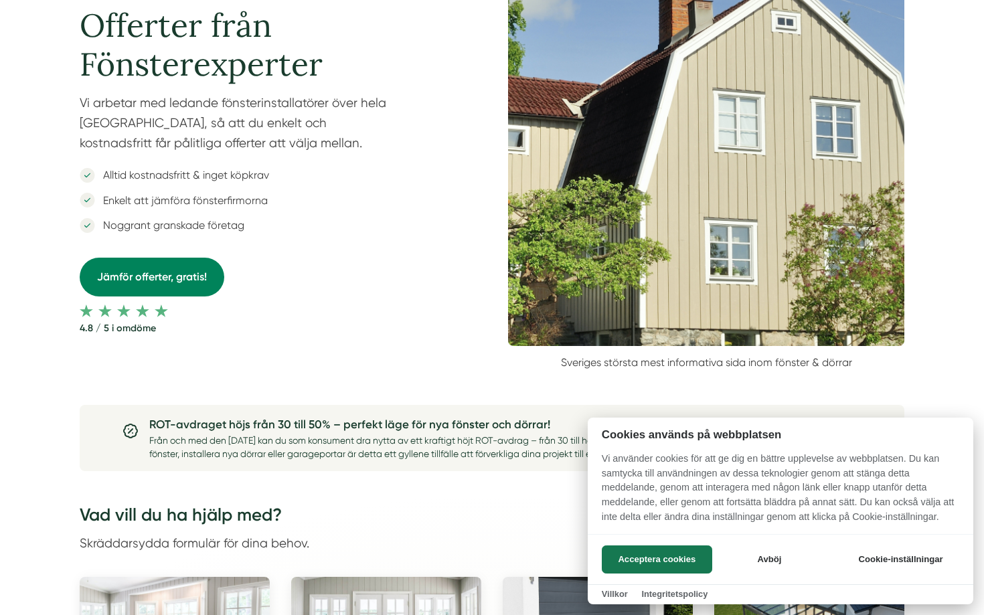 This screenshot has width=984, height=615. What do you see at coordinates (780, 493) in the screenshot?
I see `p: Vi använder cookies för att ge dig en bättre upplevelse av webbplatsen. Du kan samtycka till anvä...` at bounding box center [780, 493].